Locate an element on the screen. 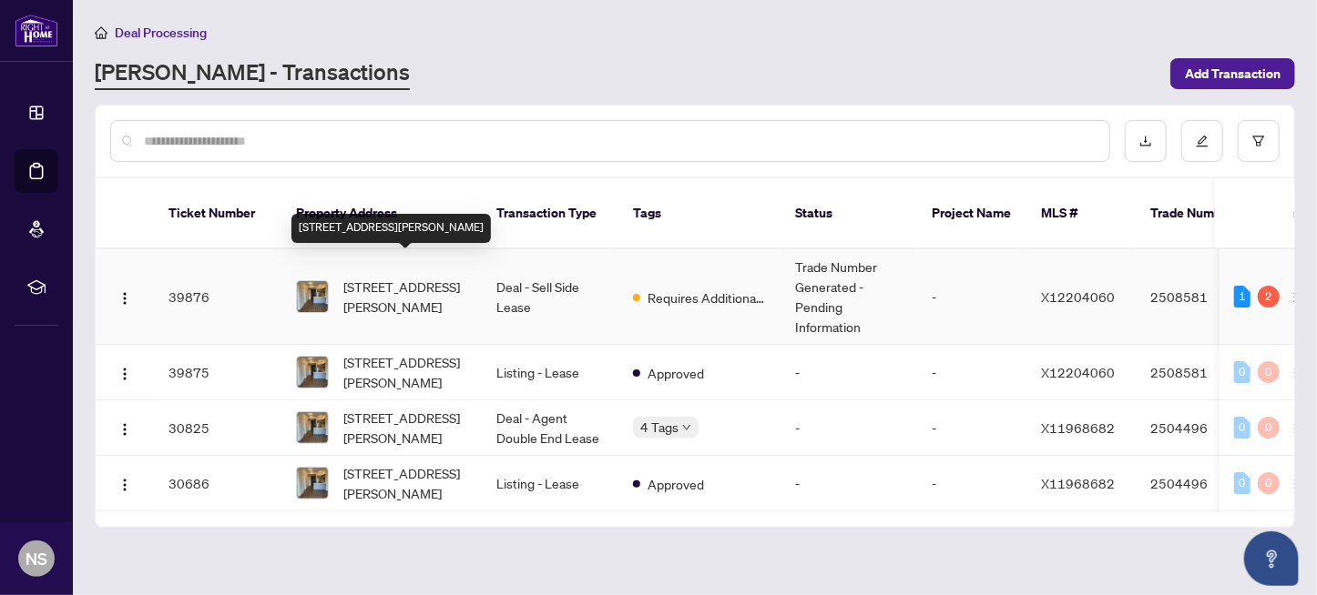  span: down is located at coordinates (687, 428).